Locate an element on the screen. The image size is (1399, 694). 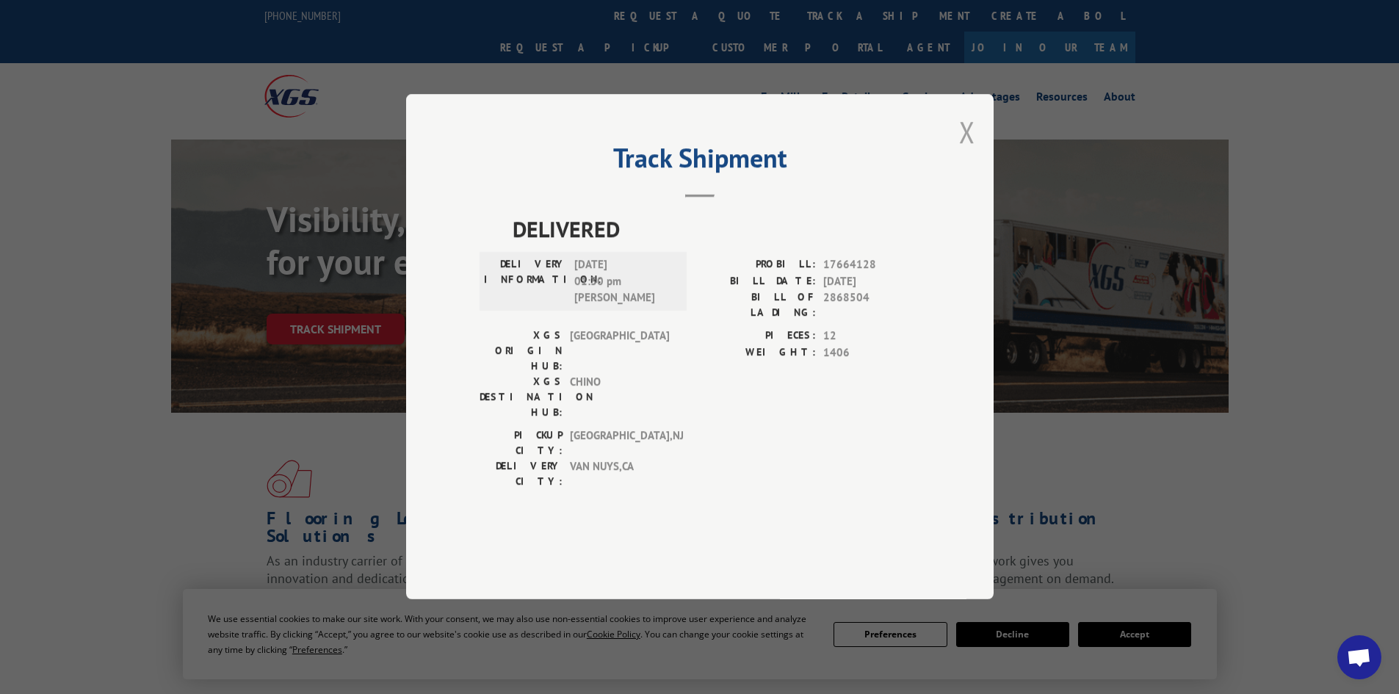
label: DELIVERY INFORMATION: is located at coordinates (525, 282).